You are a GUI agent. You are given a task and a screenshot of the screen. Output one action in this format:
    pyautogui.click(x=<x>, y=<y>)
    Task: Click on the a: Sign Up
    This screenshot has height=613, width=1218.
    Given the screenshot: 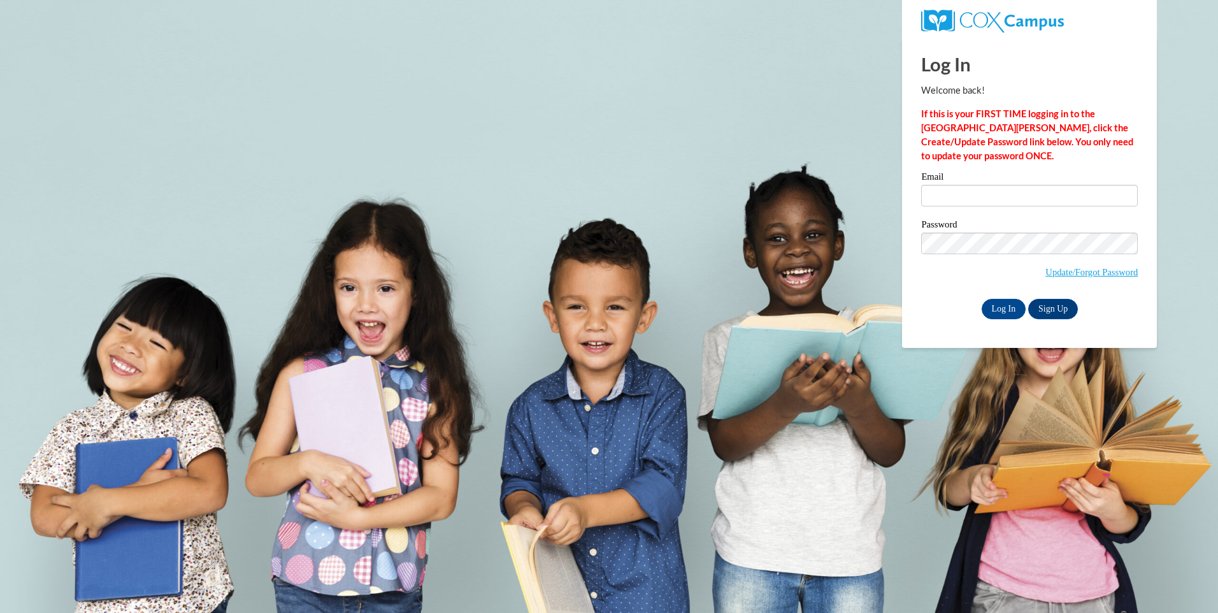 What is the action you would take?
    pyautogui.click(x=1053, y=309)
    